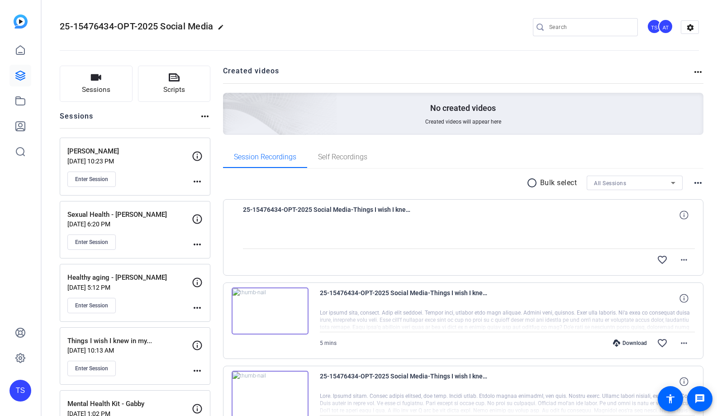 The image size is (717, 416). I want to click on img: blue-gradient.svg, so click(20, 21).